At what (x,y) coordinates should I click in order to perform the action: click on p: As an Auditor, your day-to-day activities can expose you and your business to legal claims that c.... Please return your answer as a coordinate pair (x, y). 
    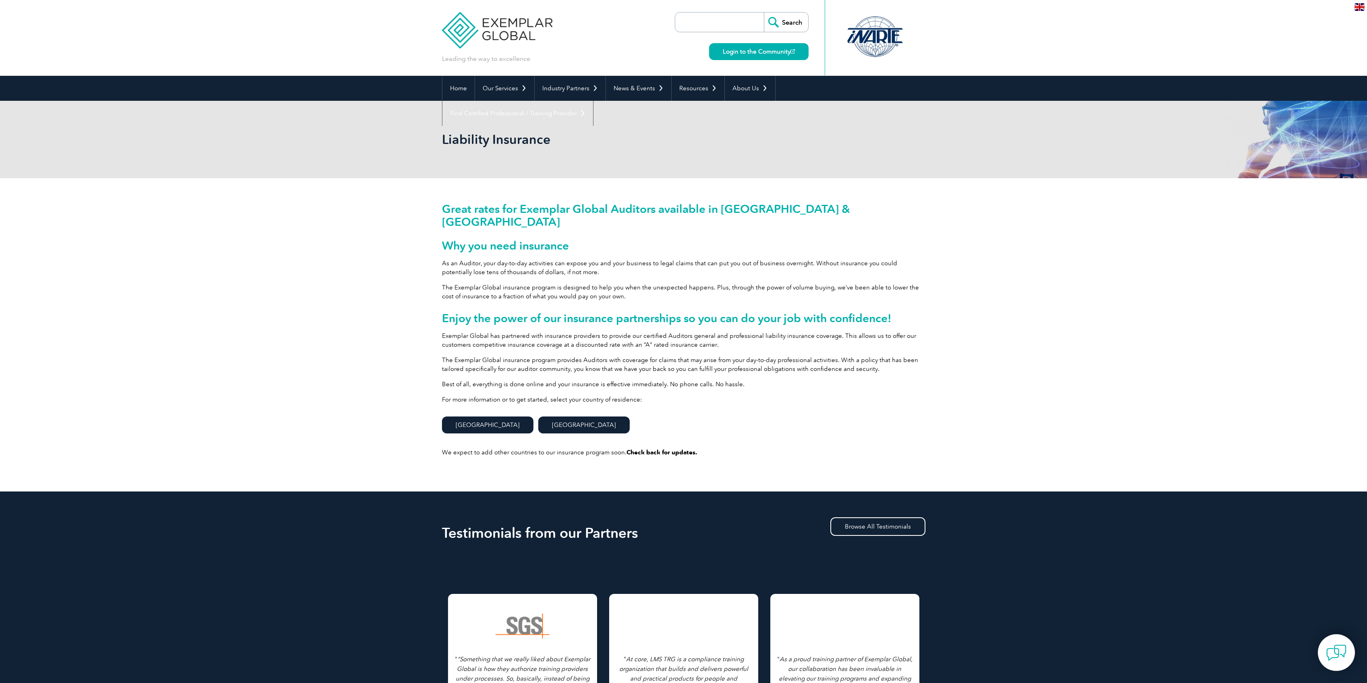
    Looking at the image, I should click on (684, 268).